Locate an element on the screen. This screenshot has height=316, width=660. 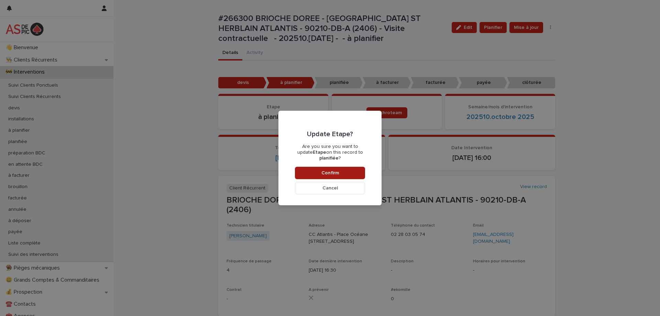
span: Confirm is located at coordinates (330, 173).